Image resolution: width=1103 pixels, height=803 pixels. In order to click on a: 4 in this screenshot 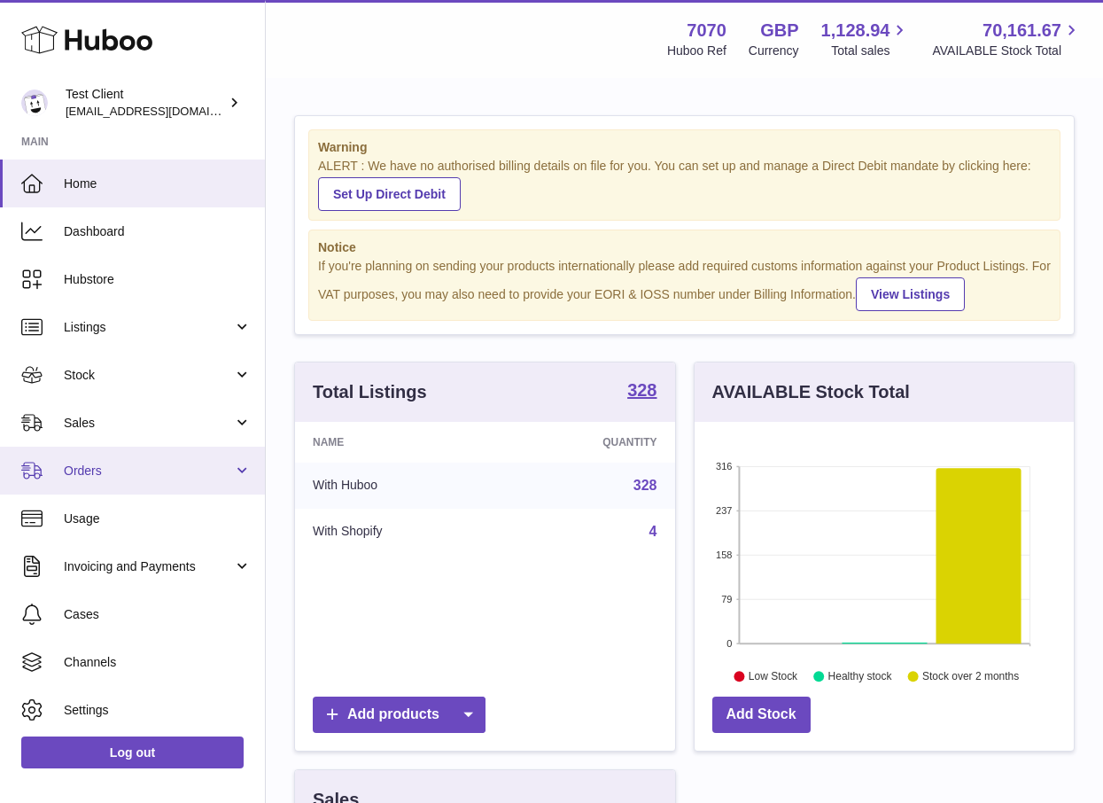, I will do `click(653, 531)`.